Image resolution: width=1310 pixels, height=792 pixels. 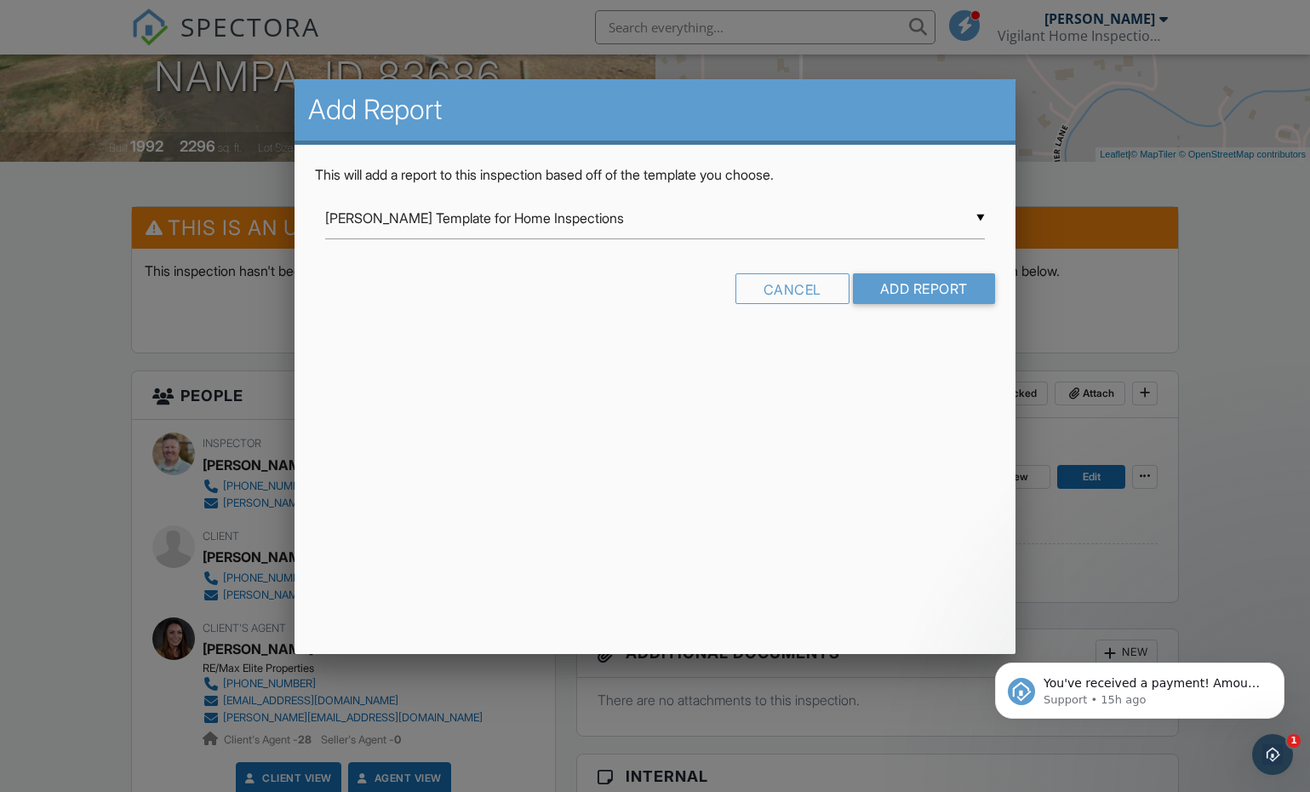 What do you see at coordinates (923, 289) in the screenshot?
I see `input: Add Report` at bounding box center [923, 289].